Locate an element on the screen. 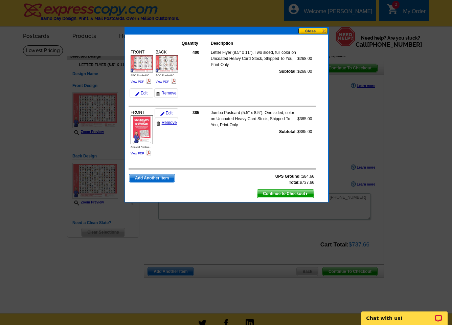 The height and width of the screenshot is (325, 452). span: ACC Football C... is located at coordinates (166, 75).